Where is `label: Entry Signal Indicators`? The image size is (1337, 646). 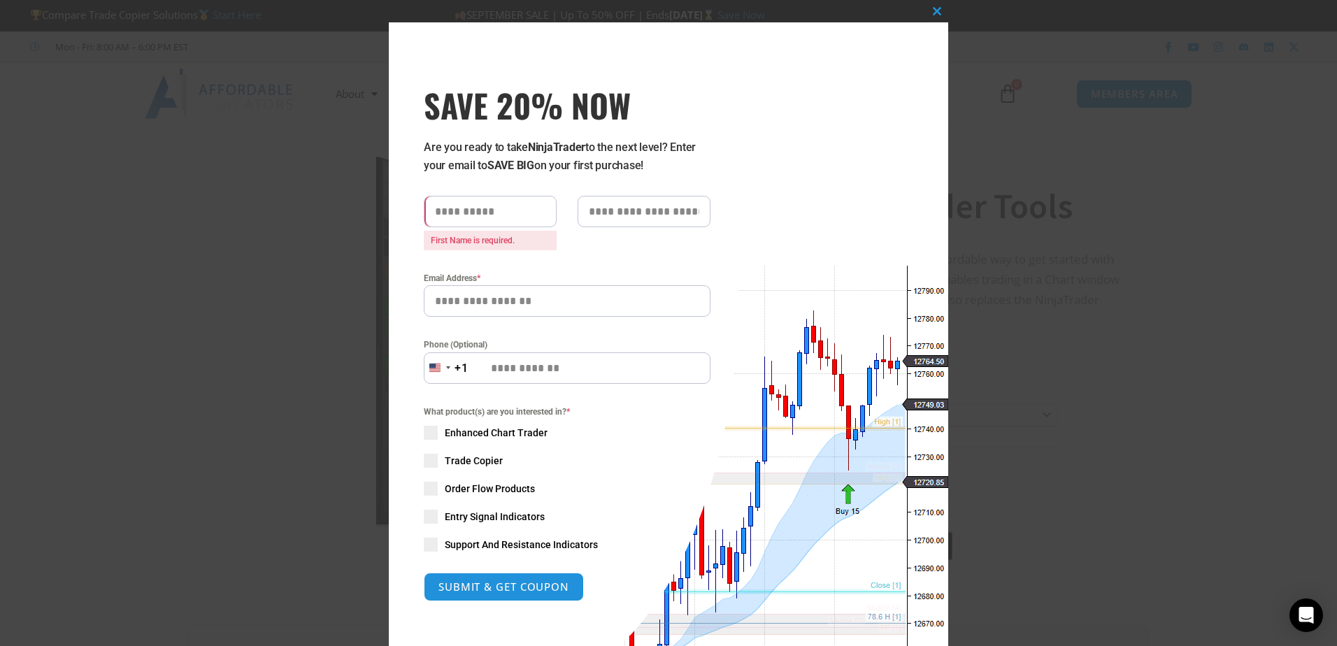
label: Entry Signal Indicators is located at coordinates (567, 517).